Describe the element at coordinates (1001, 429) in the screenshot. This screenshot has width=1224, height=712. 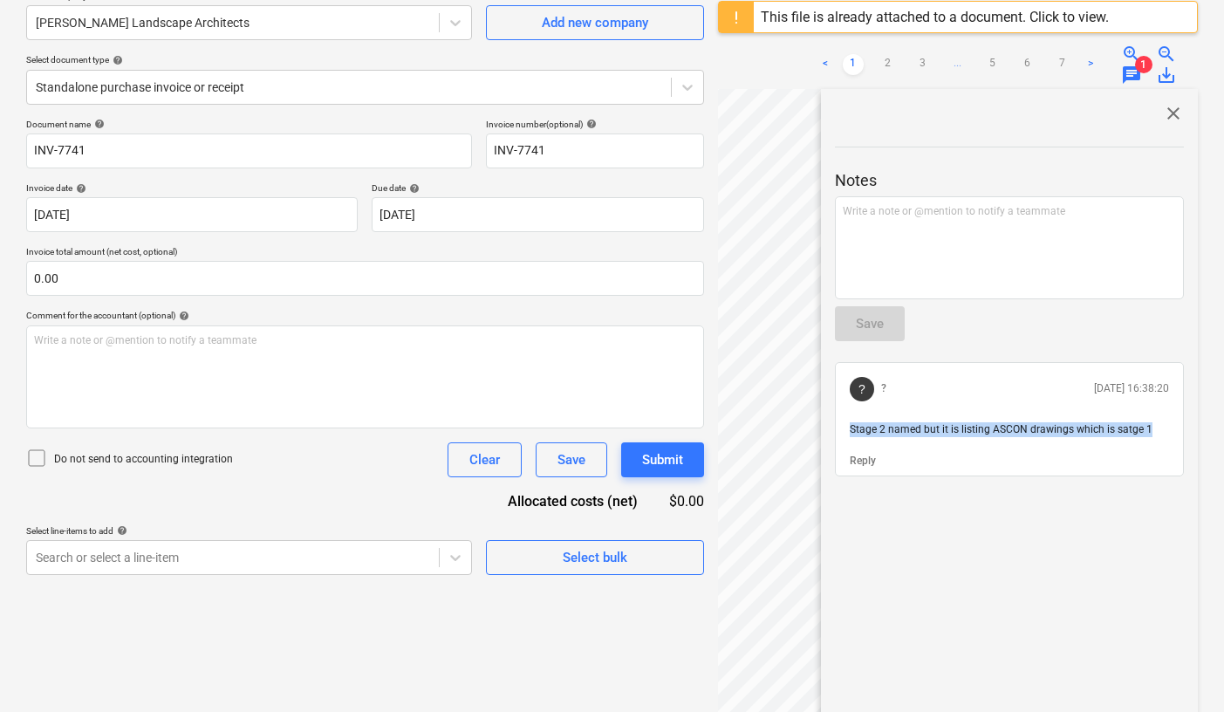
I see `span: Stage 2 named but it is listing ASCON drawings which is satge 1` at that location.